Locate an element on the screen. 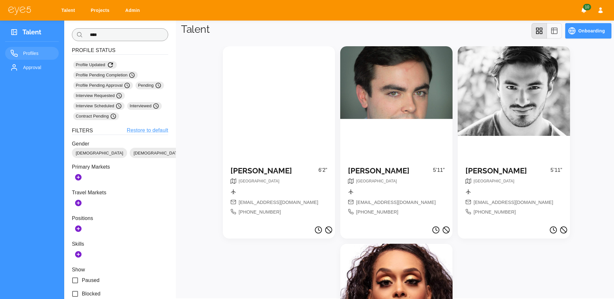 The image size is (614, 299). div: Interviewed is located at coordinates (145, 106).